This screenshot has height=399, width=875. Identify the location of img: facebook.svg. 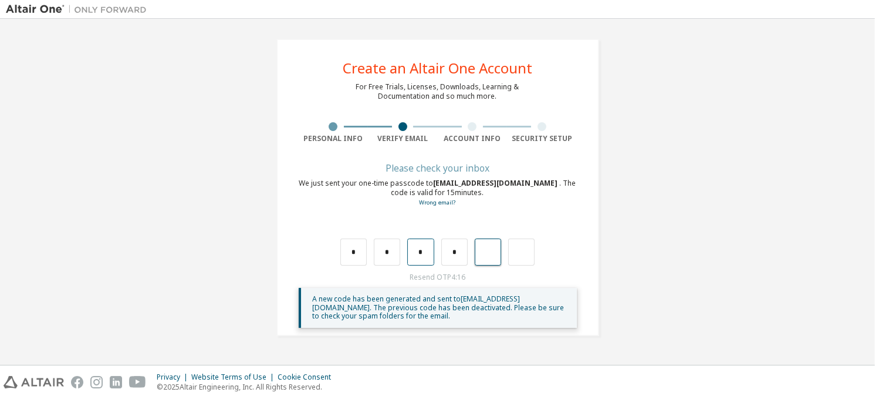
(77, 382).